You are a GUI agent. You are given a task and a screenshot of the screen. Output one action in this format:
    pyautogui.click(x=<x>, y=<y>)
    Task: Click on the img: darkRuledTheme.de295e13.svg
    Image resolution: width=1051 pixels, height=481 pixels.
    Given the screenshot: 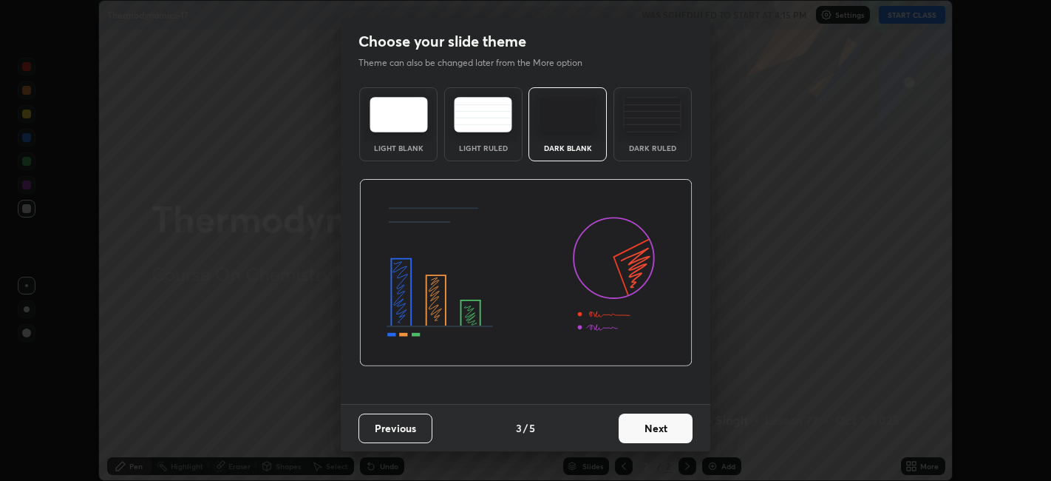 What is the action you would take?
    pyautogui.click(x=652, y=115)
    